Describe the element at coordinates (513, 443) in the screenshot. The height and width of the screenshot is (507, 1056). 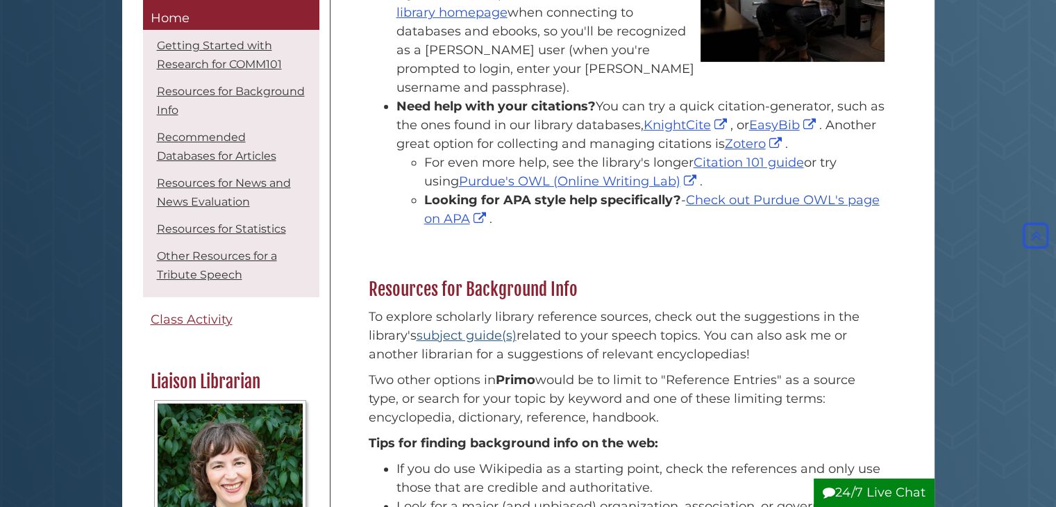
I see `strong: Tips for finding background info on the web:` at that location.